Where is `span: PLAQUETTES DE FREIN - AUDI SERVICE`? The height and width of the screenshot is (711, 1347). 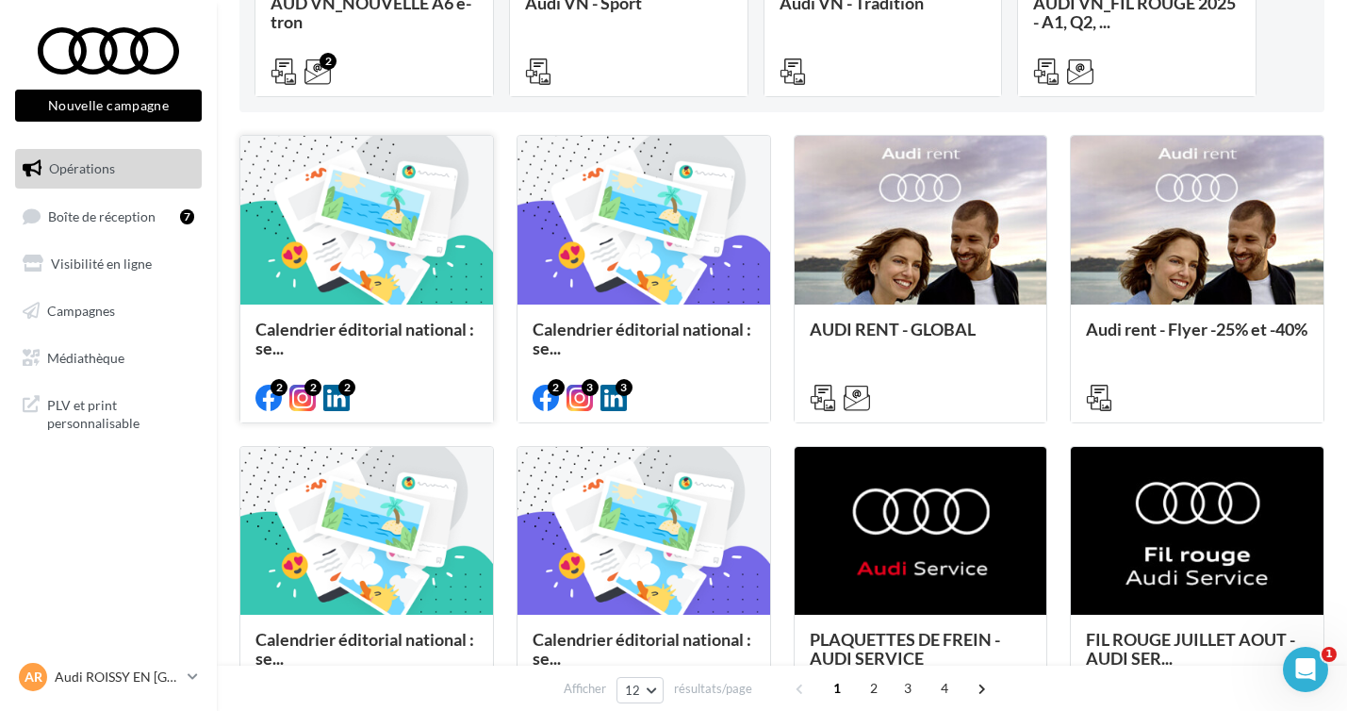
span: PLAQUETTES DE FREIN - AUDI SERVICE is located at coordinates (905, 648).